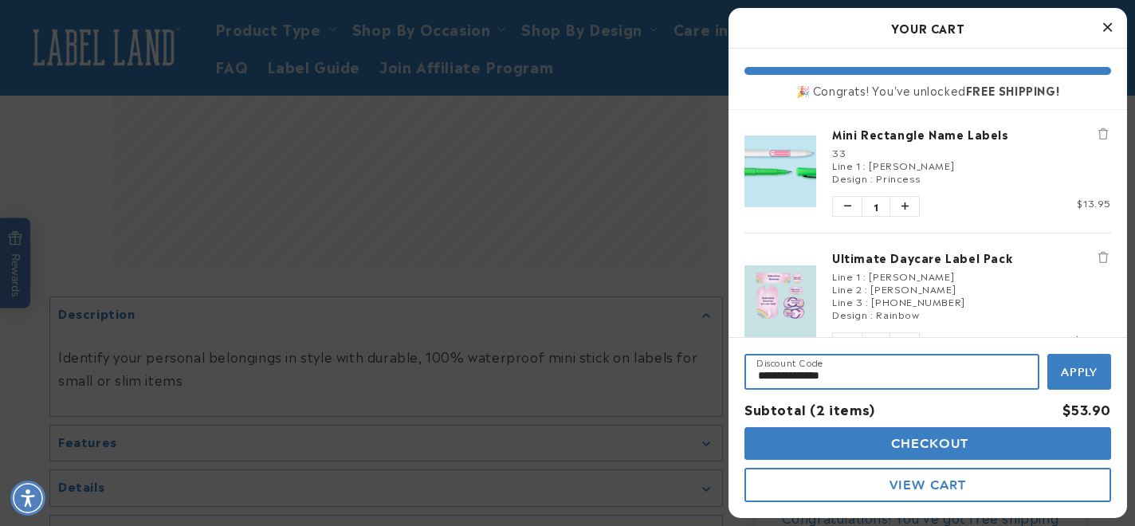 This screenshot has width=1135, height=526. Describe the element at coordinates (1094, 203) in the screenshot. I see `span: $13.95` at that location.